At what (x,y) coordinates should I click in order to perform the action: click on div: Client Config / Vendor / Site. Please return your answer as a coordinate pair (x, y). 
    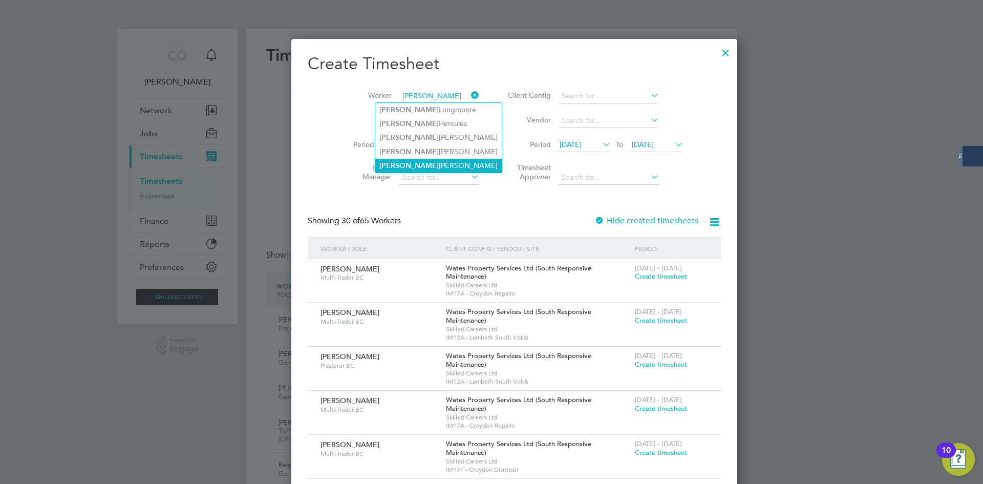
    Looking at the image, I should click on (537, 248).